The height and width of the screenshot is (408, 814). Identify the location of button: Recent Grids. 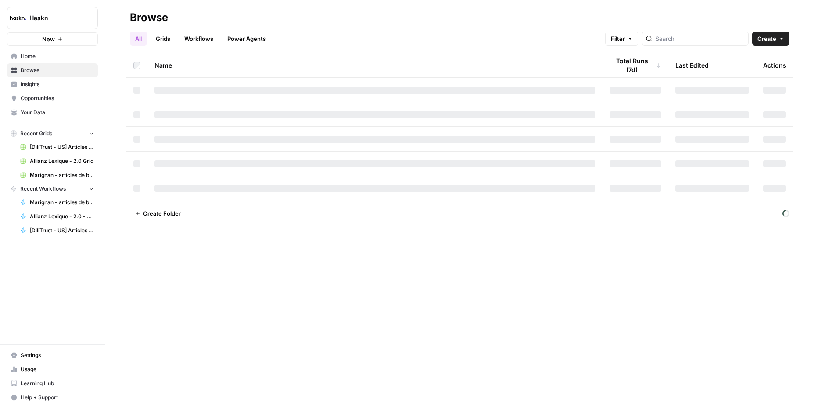
(52, 133).